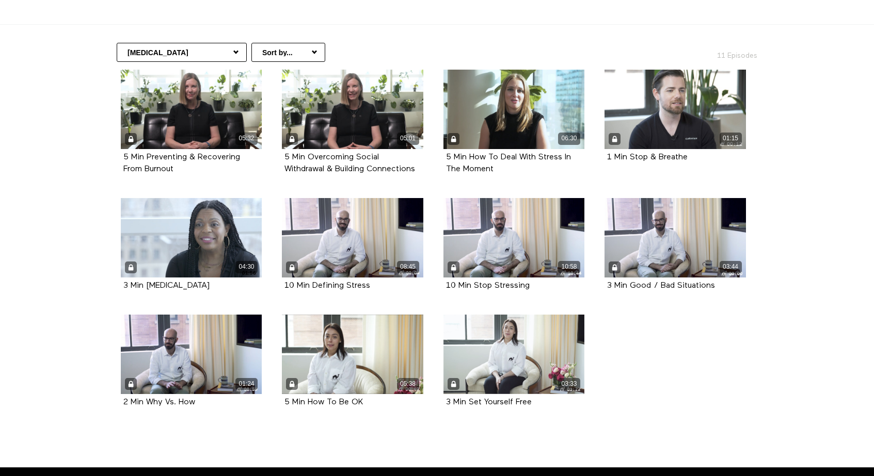  I want to click on strong: 5 Min How To Be OK, so click(324, 403).